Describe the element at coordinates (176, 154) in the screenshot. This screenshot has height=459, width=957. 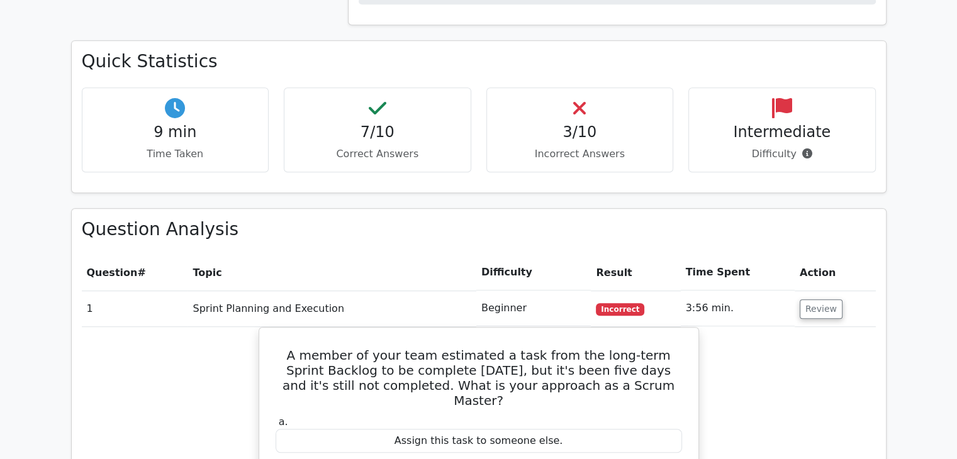
I see `p: Time Taken` at that location.